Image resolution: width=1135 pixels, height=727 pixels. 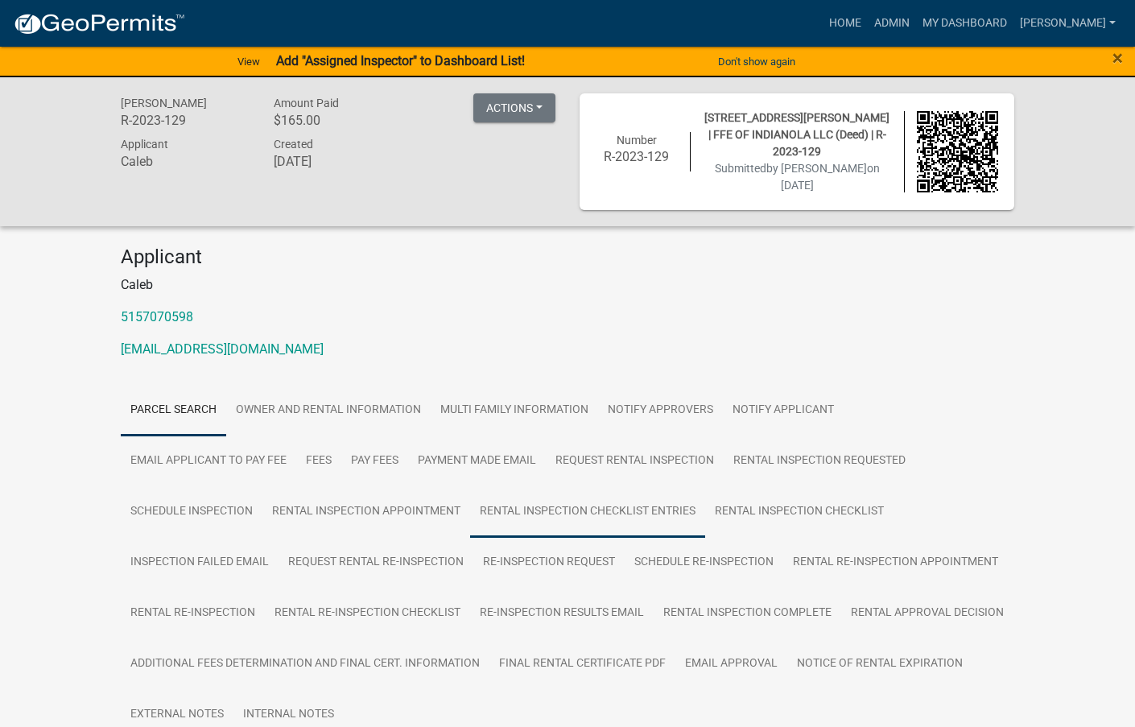 What do you see at coordinates (845, 23) in the screenshot?
I see `a: Home` at bounding box center [845, 23].